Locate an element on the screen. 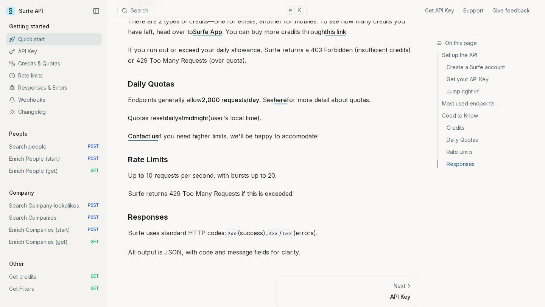 This screenshot has height=307, width=545. a: Good to Know is located at coordinates (488, 116).